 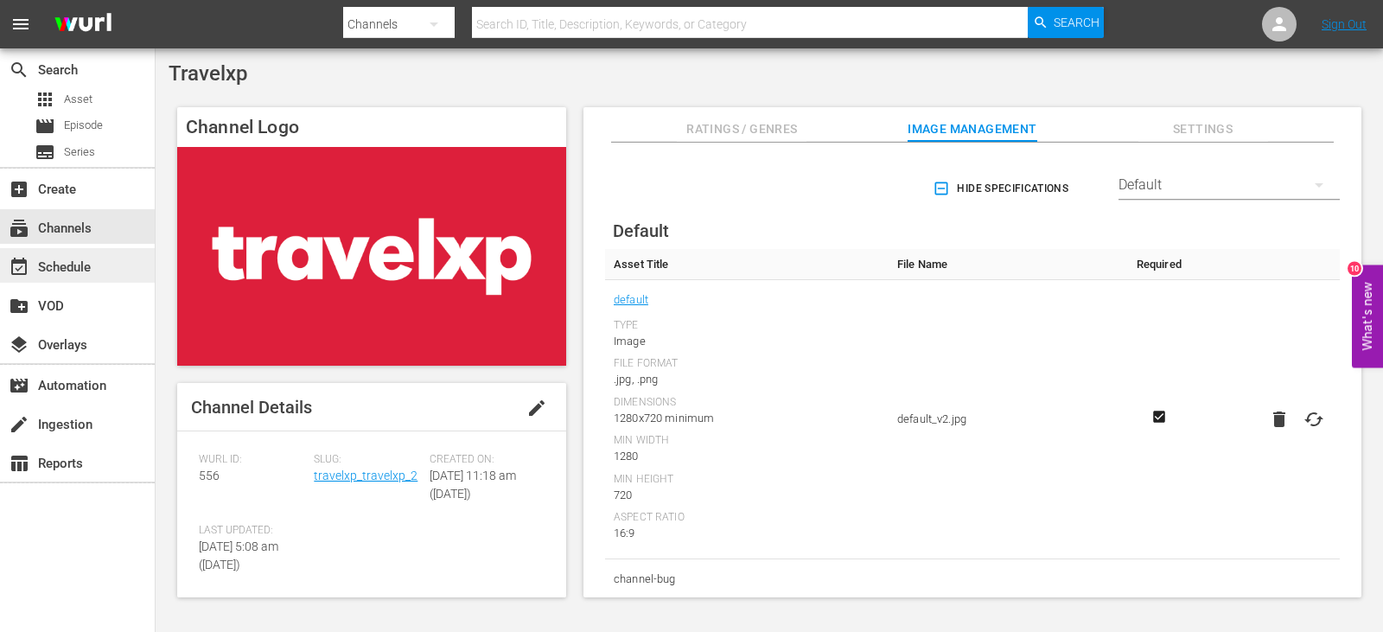 What do you see at coordinates (640, 231) in the screenshot?
I see `span: Default` at bounding box center [640, 231].